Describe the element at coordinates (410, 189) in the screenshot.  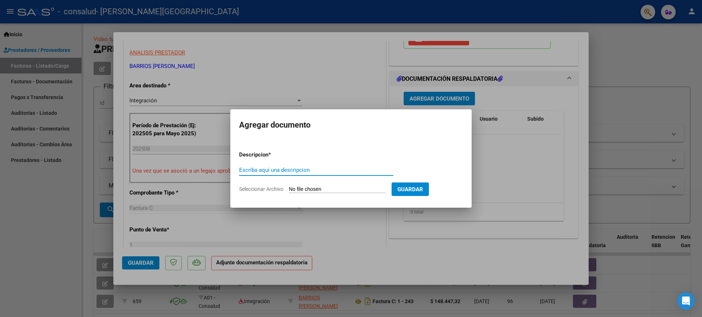
I see `button: Guardar` at that location.